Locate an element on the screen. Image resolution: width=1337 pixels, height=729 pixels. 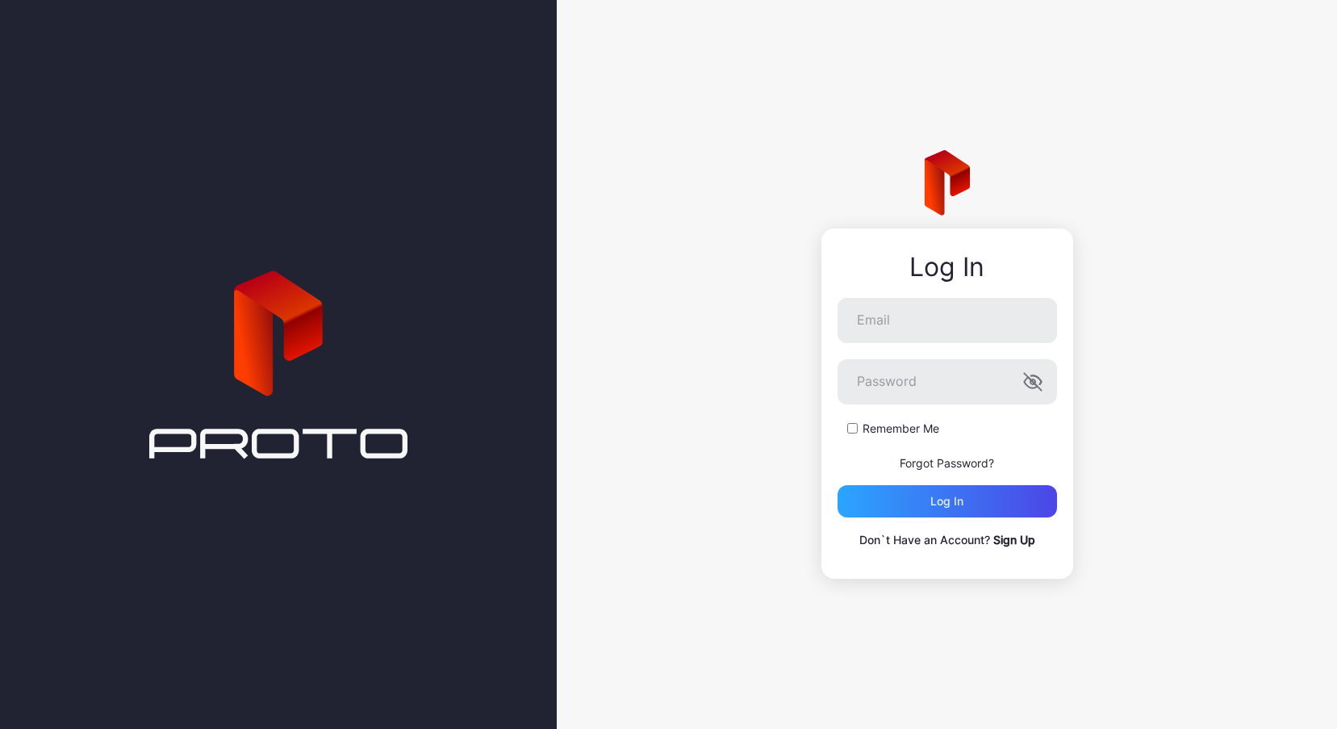
a: Forgot Password? is located at coordinates (947, 462).